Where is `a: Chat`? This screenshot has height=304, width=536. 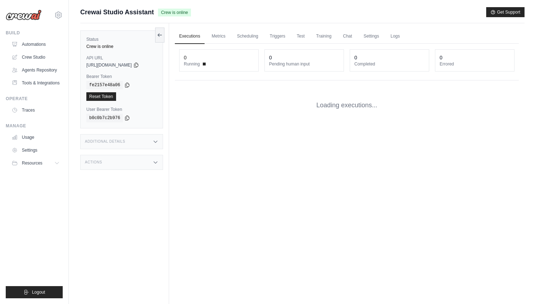 a: Chat is located at coordinates (347, 37).